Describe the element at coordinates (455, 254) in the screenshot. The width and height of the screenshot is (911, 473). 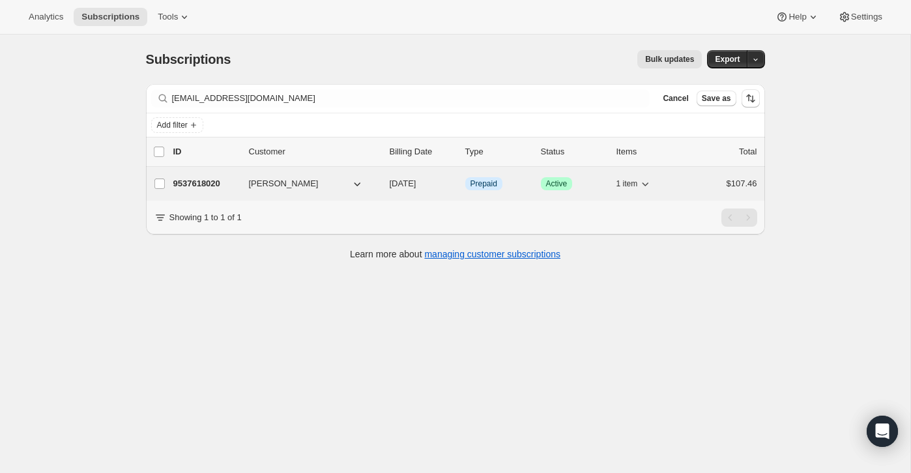
I see `p: Learn more about` at that location.